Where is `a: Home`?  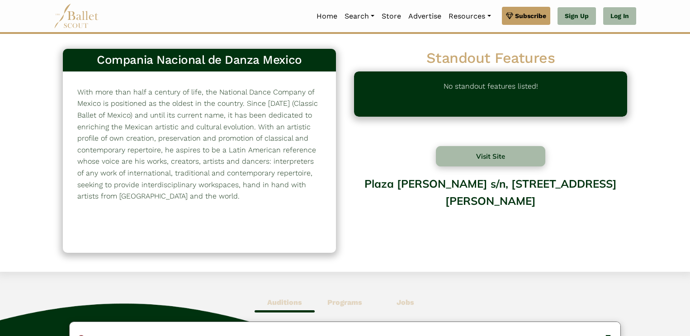
a: Home is located at coordinates (327, 16).